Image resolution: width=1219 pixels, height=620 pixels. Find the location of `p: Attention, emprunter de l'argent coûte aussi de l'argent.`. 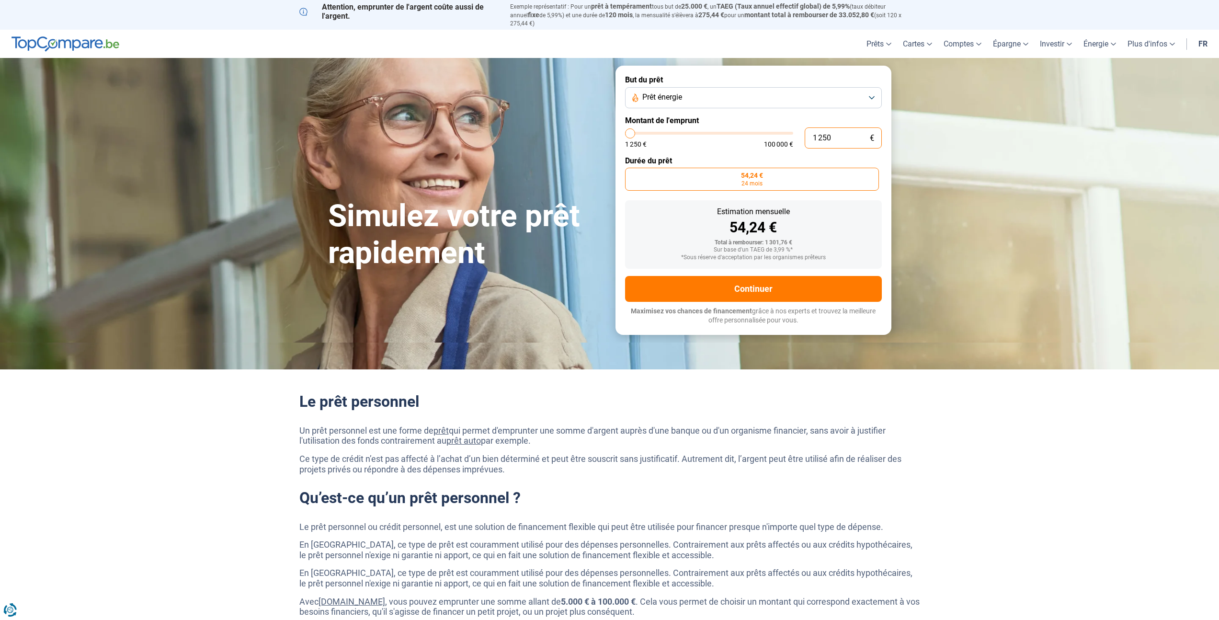

p: Attention, emprunter de l'argent coûte aussi de l'argent. is located at coordinates (399, 11).